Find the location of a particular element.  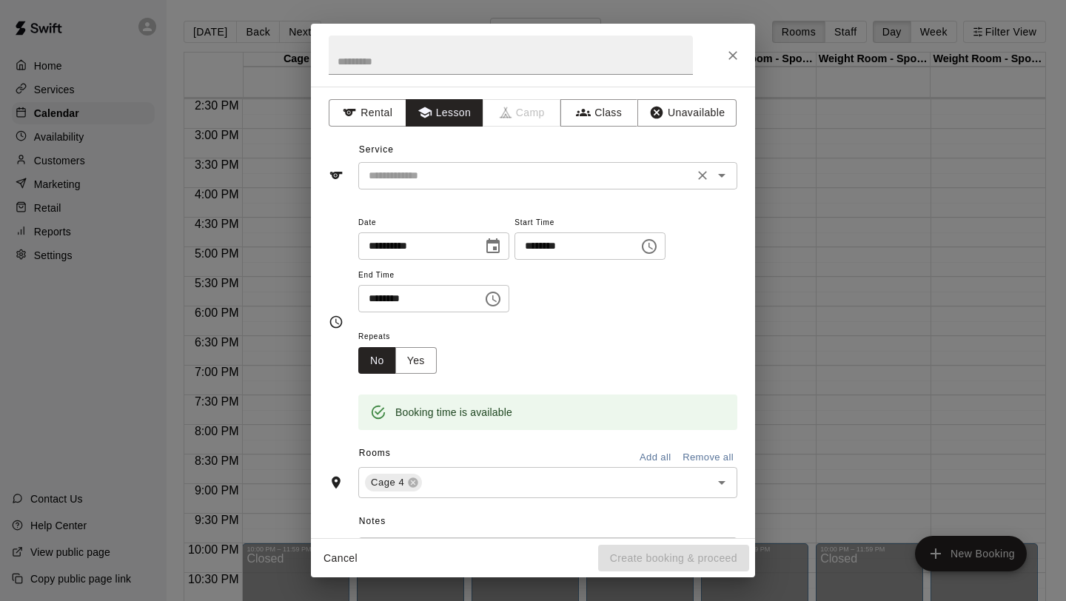

svg: Timing is located at coordinates (336, 322).